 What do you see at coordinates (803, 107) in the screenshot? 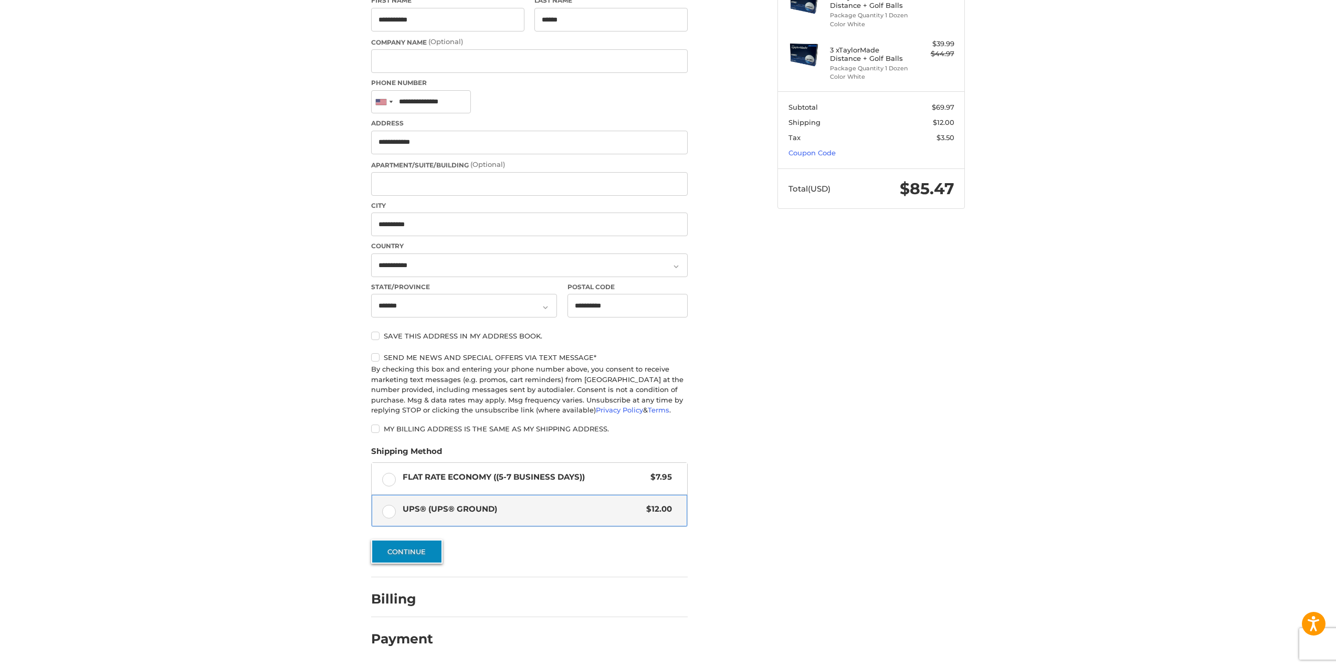
I see `span: Subtotal` at bounding box center [803, 107].